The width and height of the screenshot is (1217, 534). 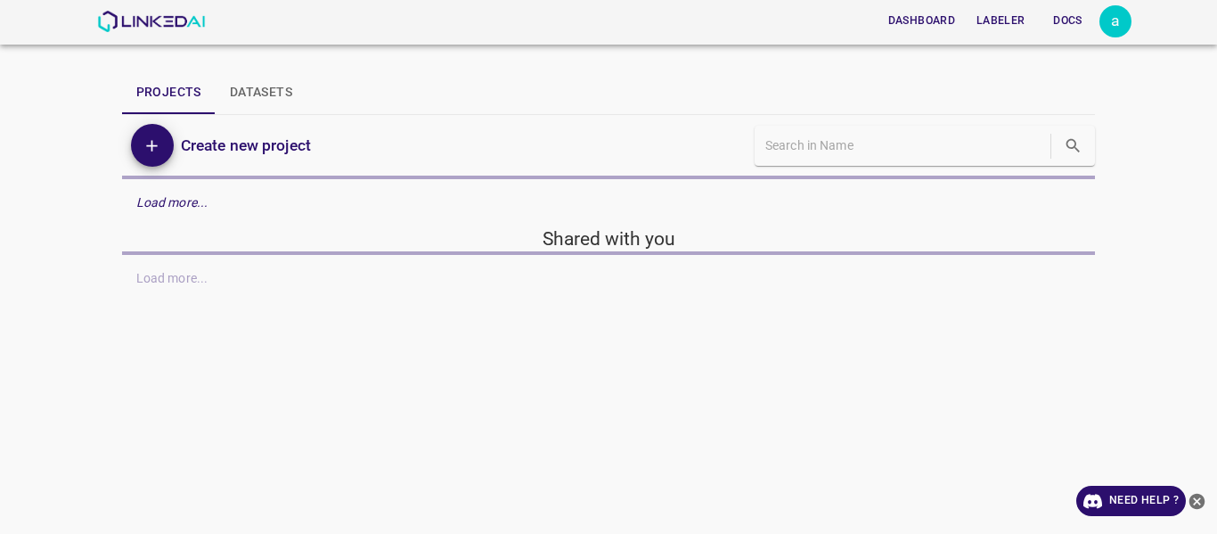 I want to click on button: Add, so click(x=152, y=145).